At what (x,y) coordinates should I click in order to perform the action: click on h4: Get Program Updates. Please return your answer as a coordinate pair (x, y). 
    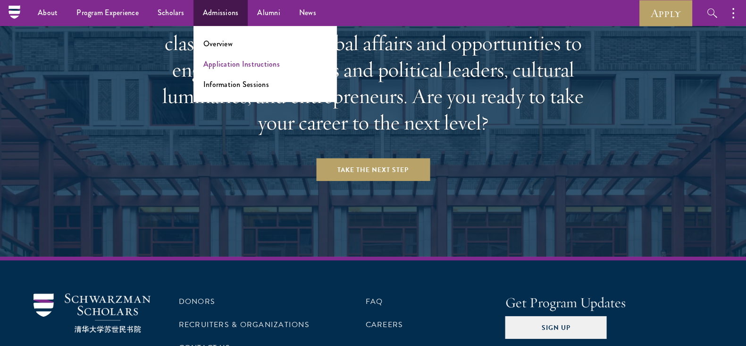
    Looking at the image, I should click on (610, 303).